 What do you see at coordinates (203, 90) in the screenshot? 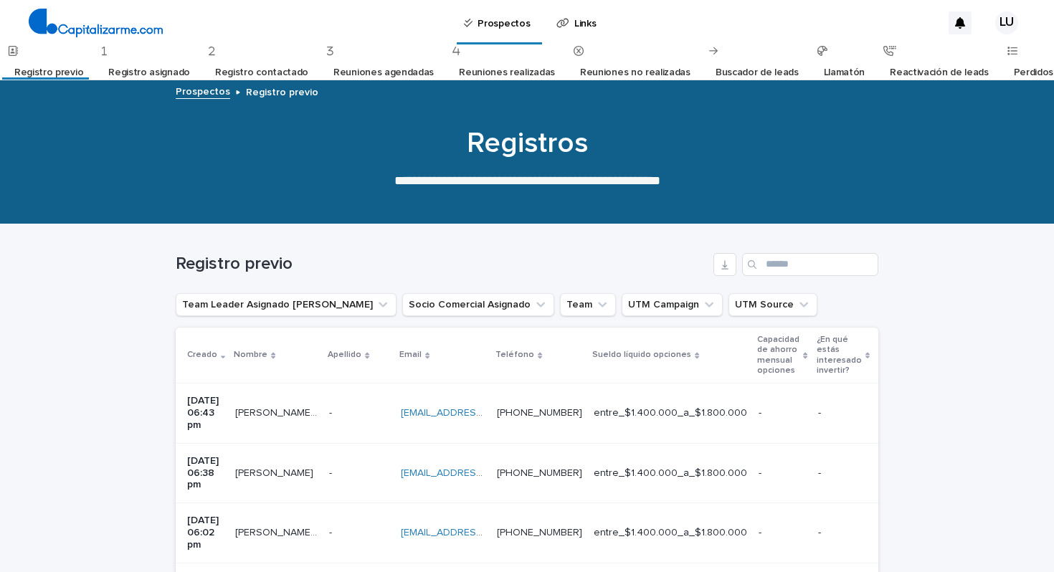
I see `a: Prospectos` at bounding box center [203, 90].